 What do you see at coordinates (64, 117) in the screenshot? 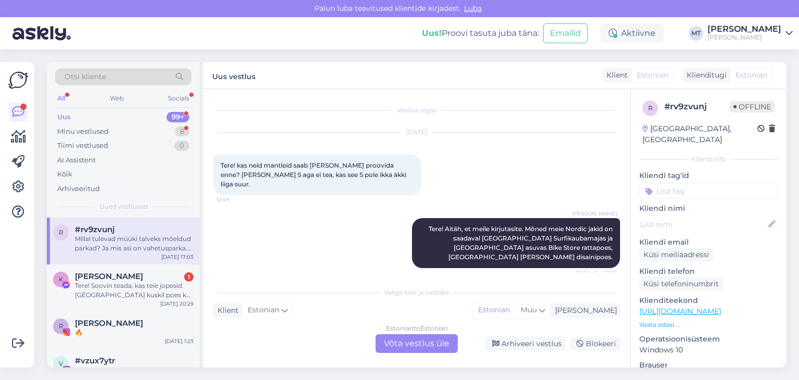
I see `div: Uus` at bounding box center [64, 117].